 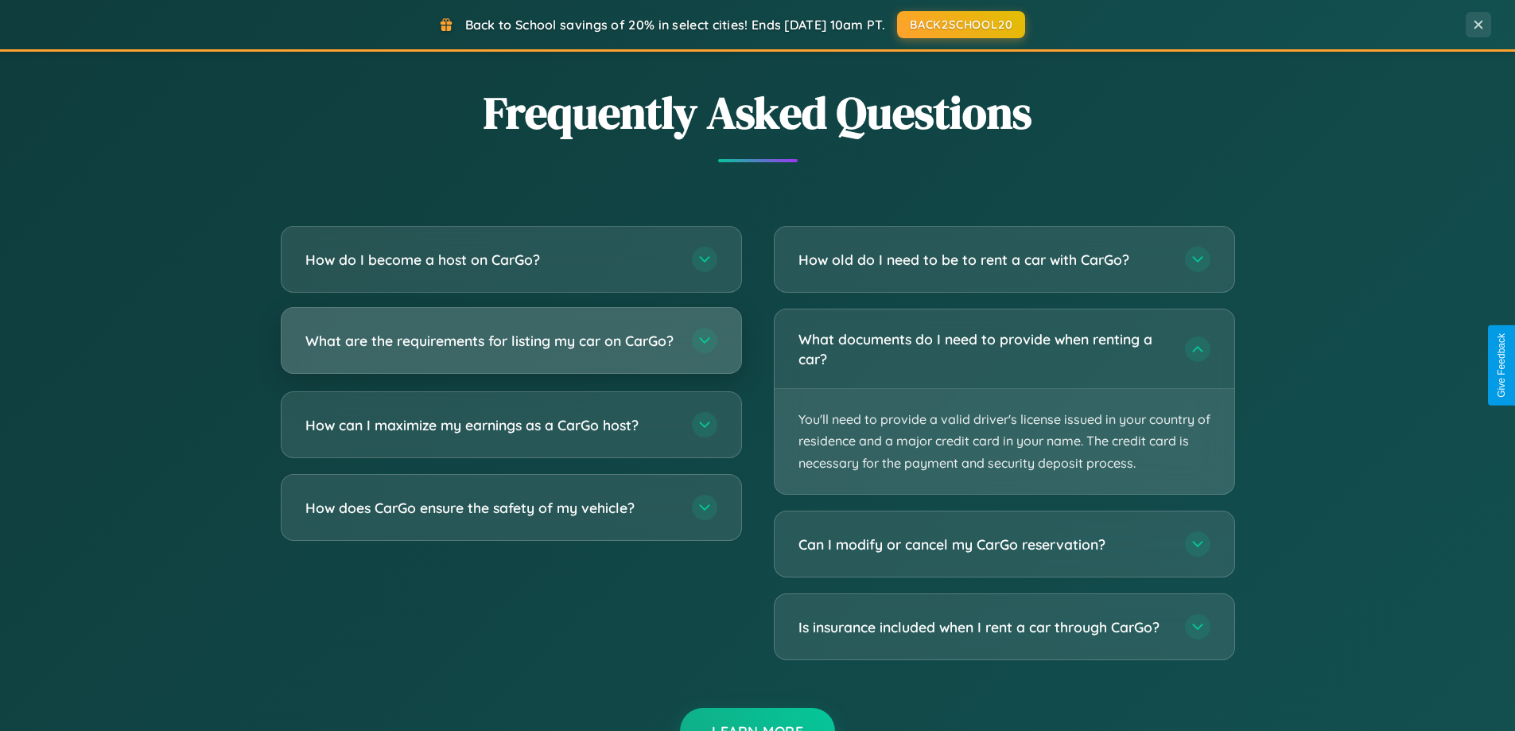 What do you see at coordinates (491, 425) in the screenshot?
I see `h3: How can I maximize my earnings as a CarGo host?` at bounding box center [491, 425].